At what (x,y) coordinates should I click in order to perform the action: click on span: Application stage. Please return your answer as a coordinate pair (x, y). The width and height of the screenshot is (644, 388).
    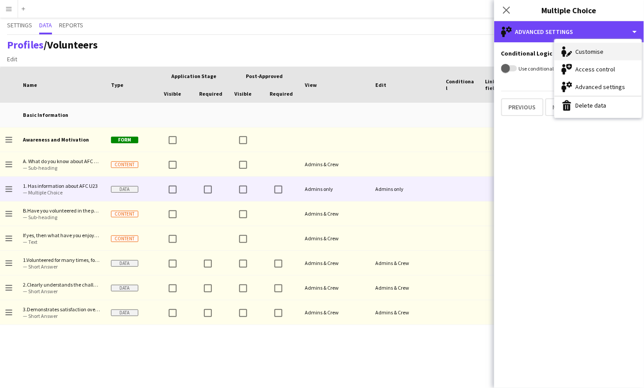
    Looking at the image, I should click on (194, 76).